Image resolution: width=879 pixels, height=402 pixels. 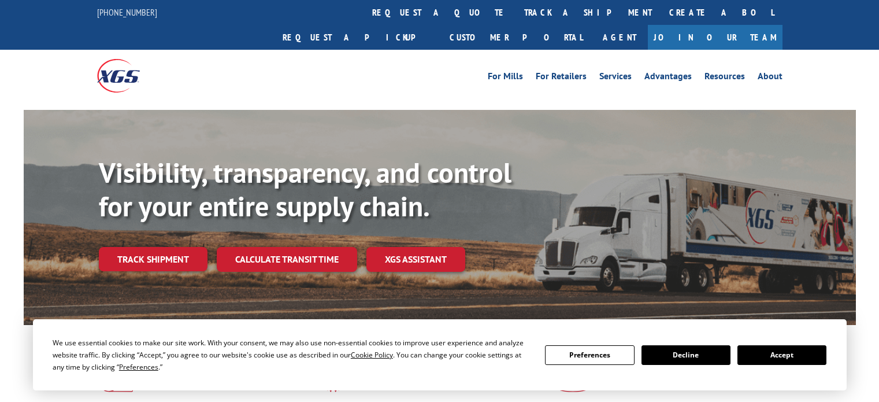 I want to click on a: Track shipment, so click(x=153, y=259).